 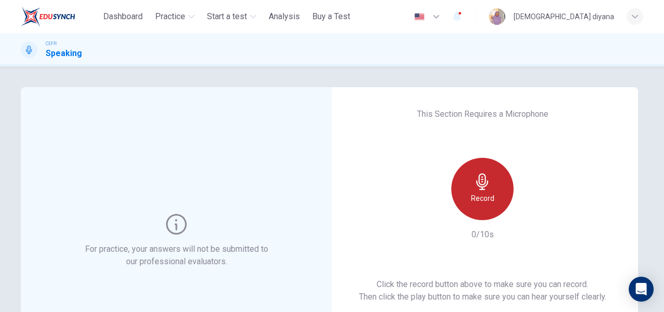 I want to click on button: Start a test, so click(x=231, y=17).